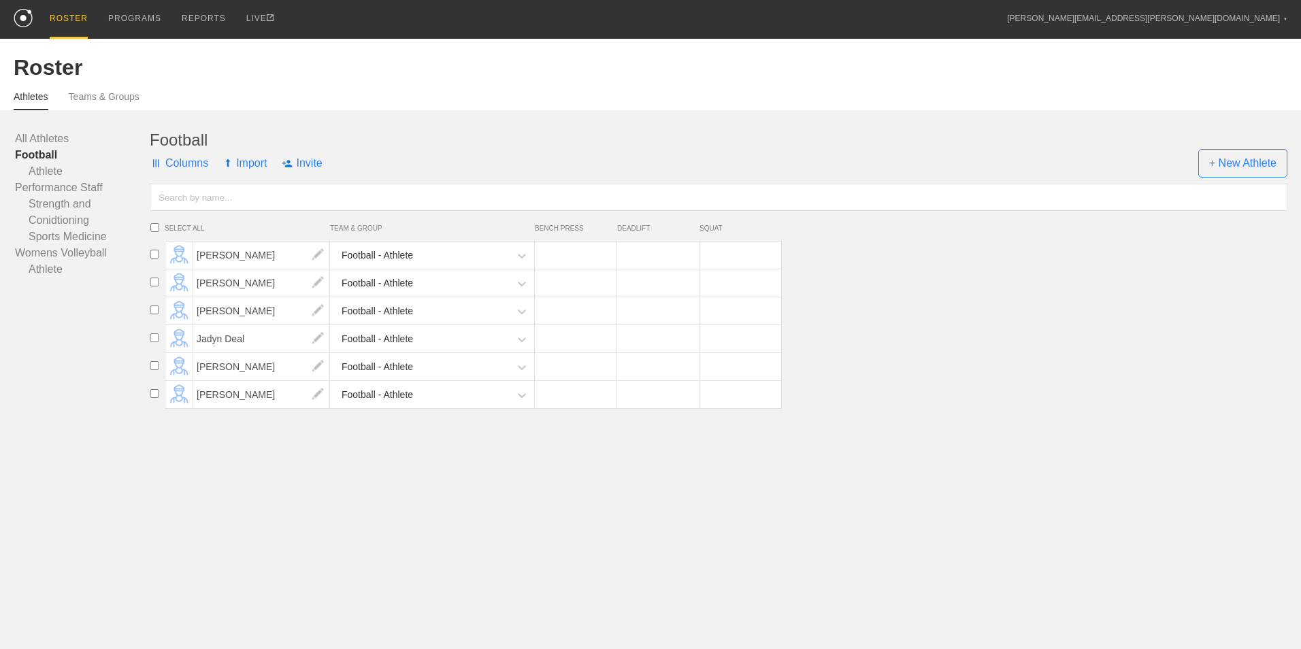 This screenshot has height=649, width=1301. I want to click on span: BENCH PRESS, so click(572, 228).